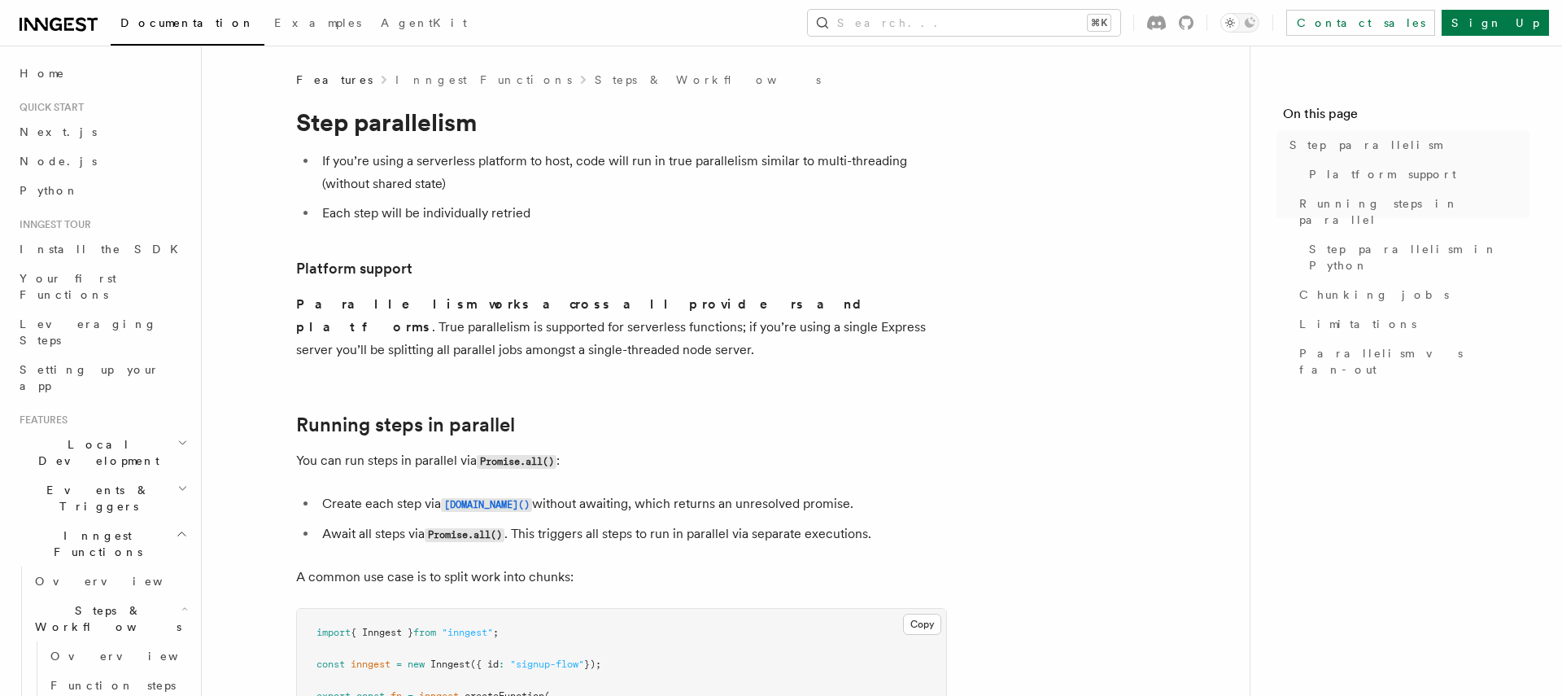 The width and height of the screenshot is (1562, 696). What do you see at coordinates (622, 461) in the screenshot?
I see `p: You can run steps in parallel via :` at bounding box center [622, 461].